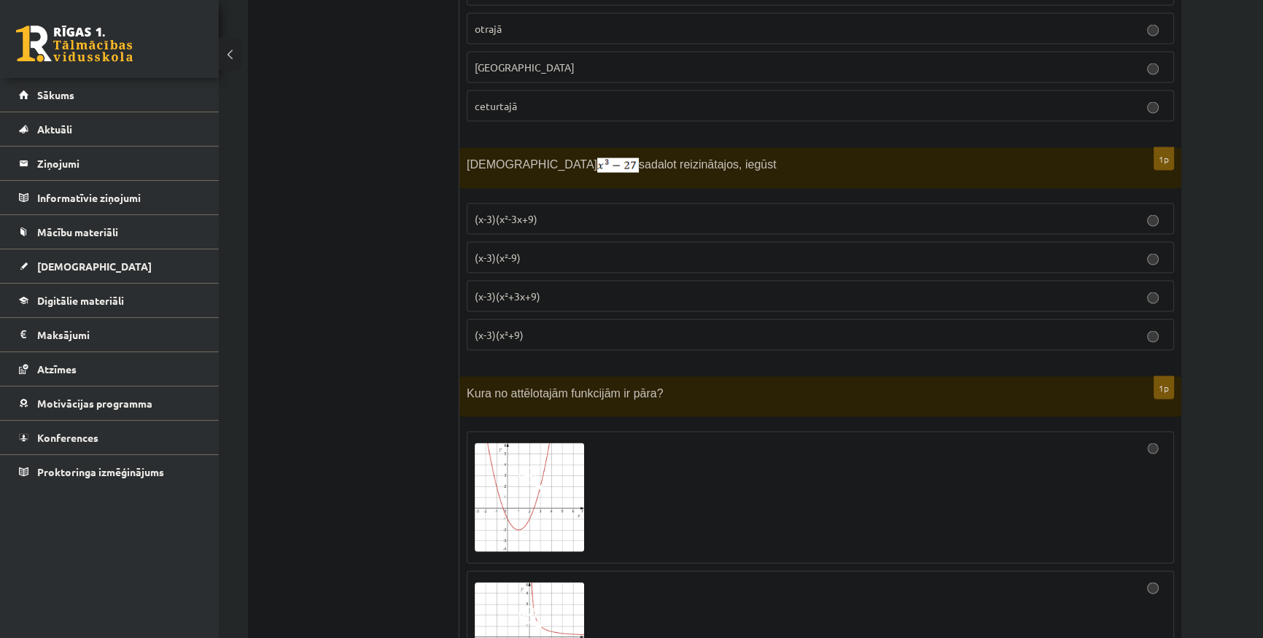 The image size is (1263, 638). Describe the element at coordinates (109, 472) in the screenshot. I see `a: Proktoringa izmēģinājums` at that location.